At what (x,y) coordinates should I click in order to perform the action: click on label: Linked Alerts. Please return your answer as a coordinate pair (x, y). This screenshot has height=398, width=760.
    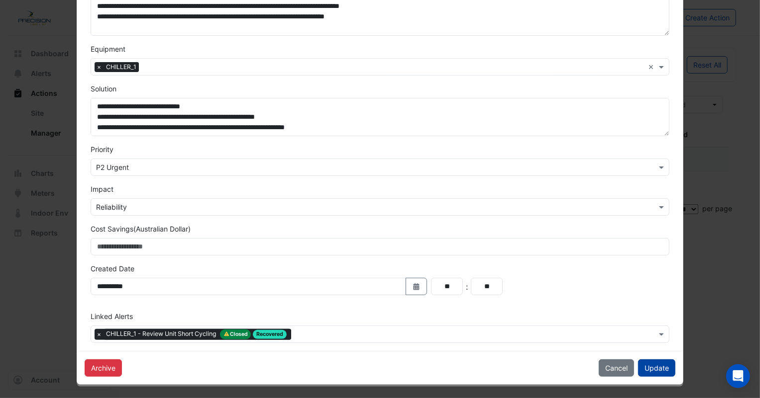
    Looking at the image, I should click on (111, 316).